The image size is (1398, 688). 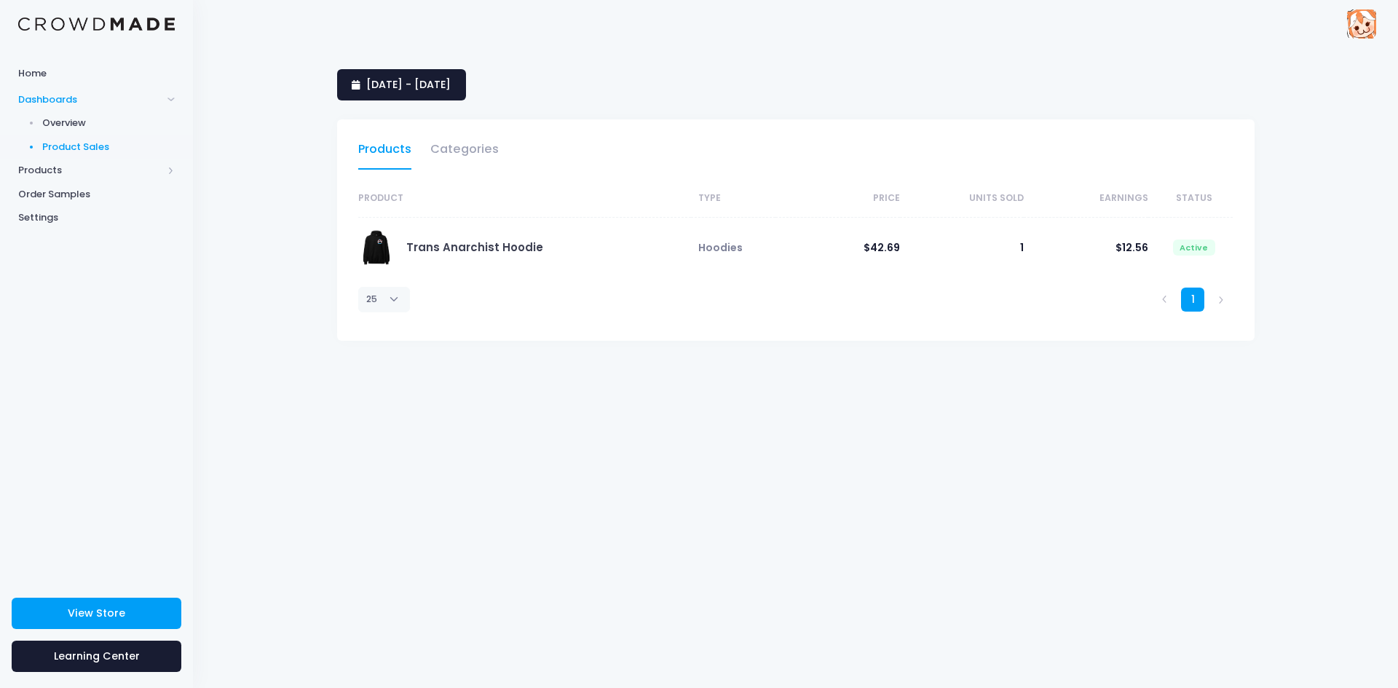 What do you see at coordinates (96, 194) in the screenshot?
I see `span: Order Samples` at bounding box center [96, 194].